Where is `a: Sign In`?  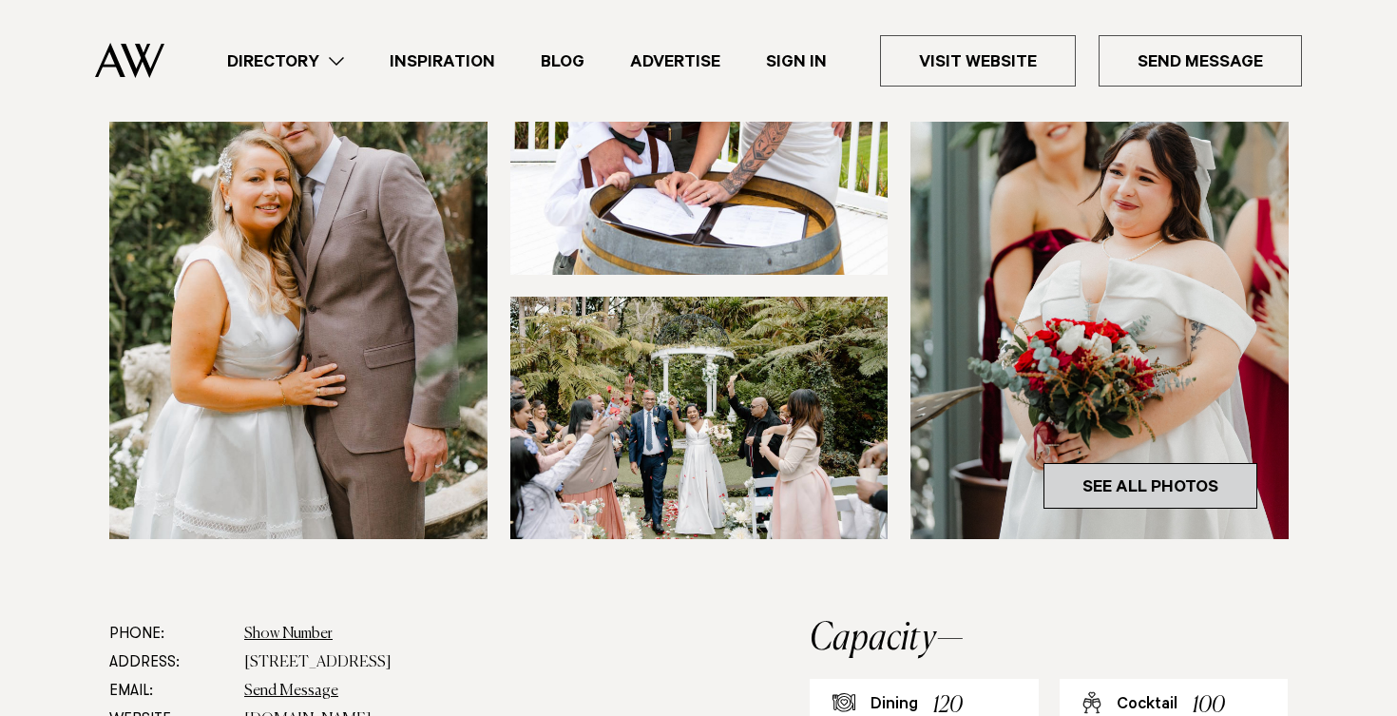
a: Sign In is located at coordinates (796, 61).